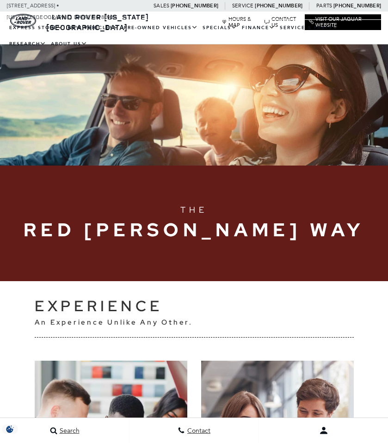 Image resolution: width=388 pixels, height=443 pixels. Describe the element at coordinates (161, 28) in the screenshot. I see `a: Pre-Owned Vehicles` at that location.